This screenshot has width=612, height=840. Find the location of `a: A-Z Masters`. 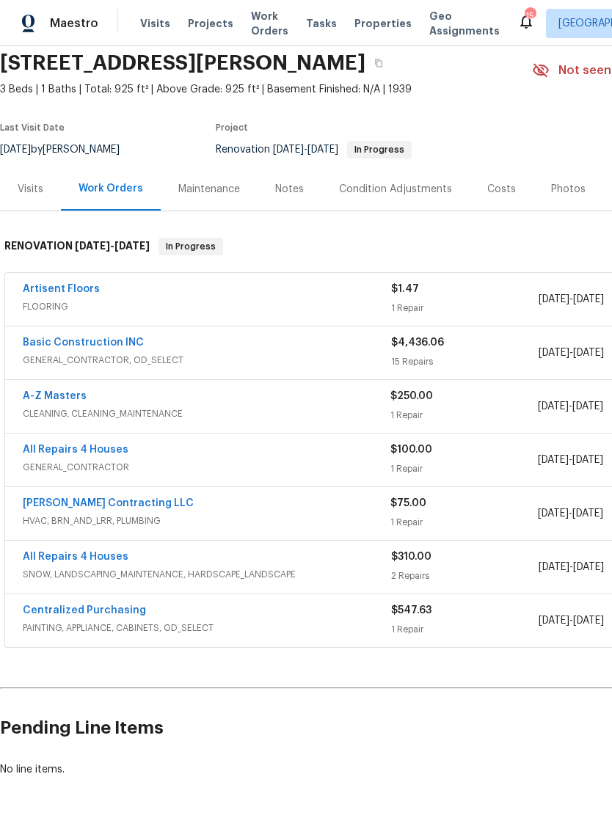

a: A-Z Masters is located at coordinates (54, 396).